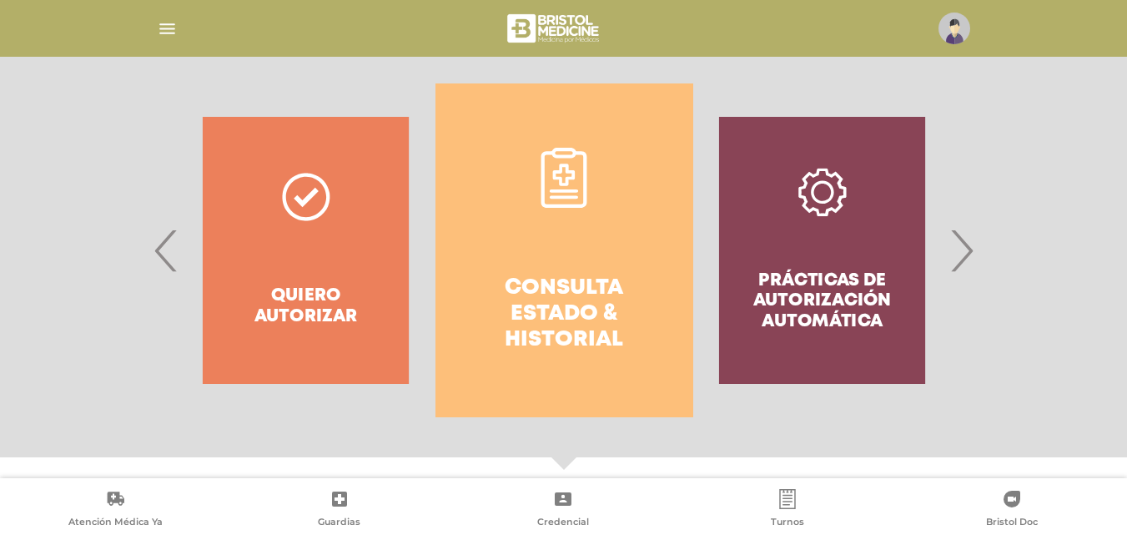  Describe the element at coordinates (564, 315) in the screenshot. I see `h4: Consulta estado & historial` at that location.